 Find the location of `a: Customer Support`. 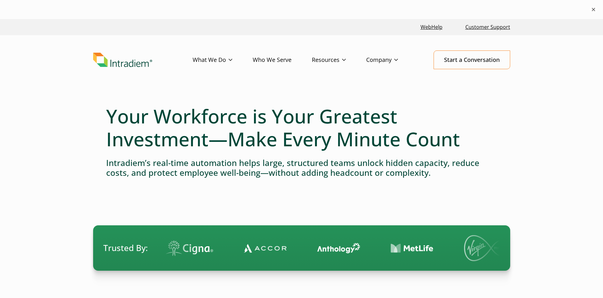

a: Customer Support is located at coordinates (487, 27).